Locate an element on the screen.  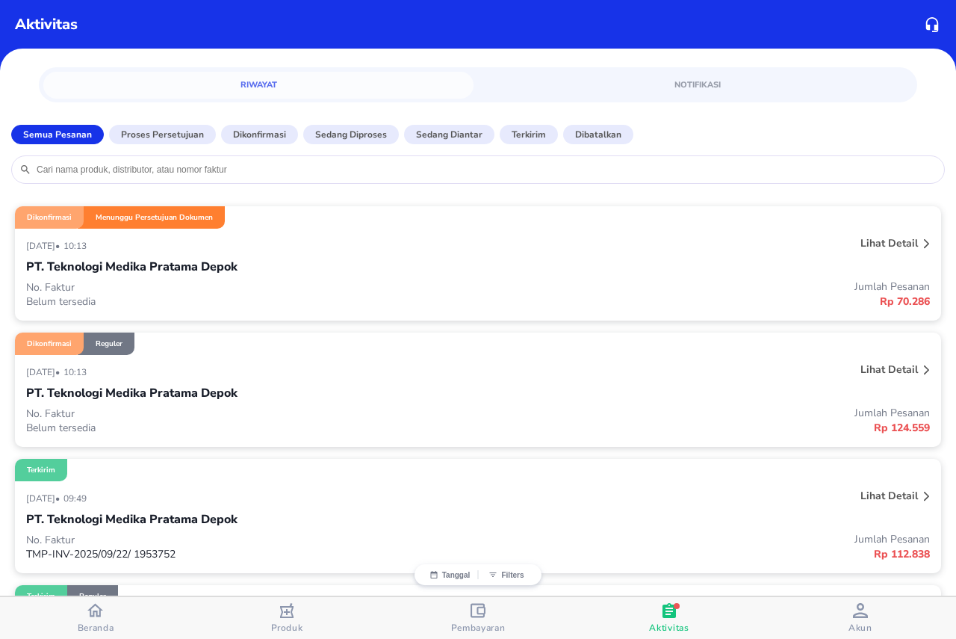
p: Sedang diantar is located at coordinates (449, 134).